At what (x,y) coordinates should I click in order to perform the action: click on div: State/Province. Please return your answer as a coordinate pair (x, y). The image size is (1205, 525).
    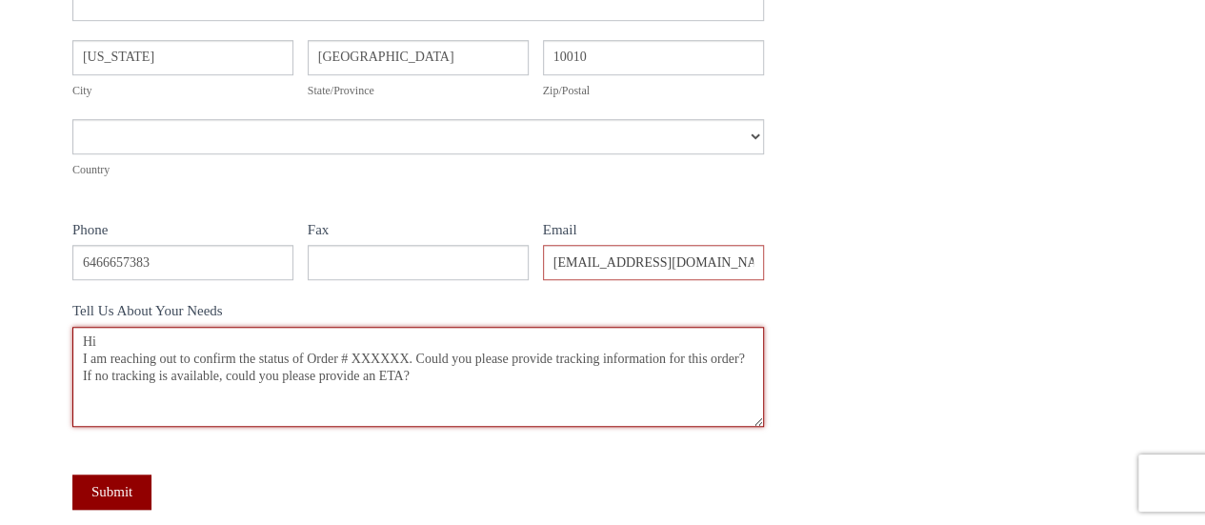
    Looking at the image, I should click on (418, 91).